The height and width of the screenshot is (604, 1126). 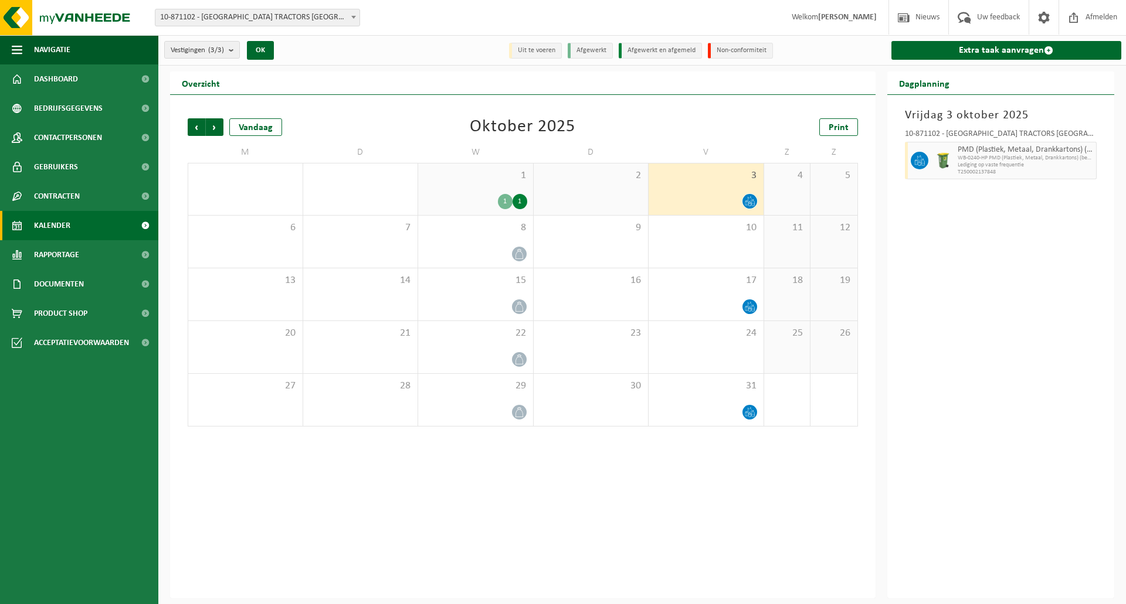 I want to click on span: 10-871102 - TERBERG TRACTORS BELGIUM - DESTELDONK, so click(x=257, y=18).